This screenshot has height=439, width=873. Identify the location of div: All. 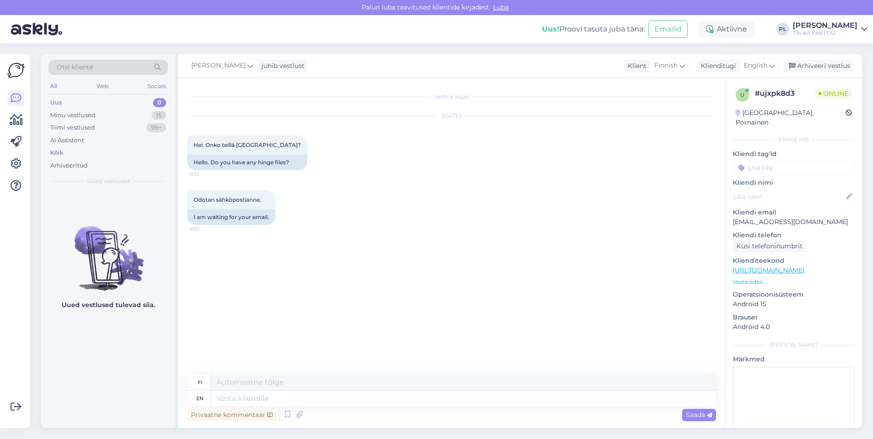
(53, 86).